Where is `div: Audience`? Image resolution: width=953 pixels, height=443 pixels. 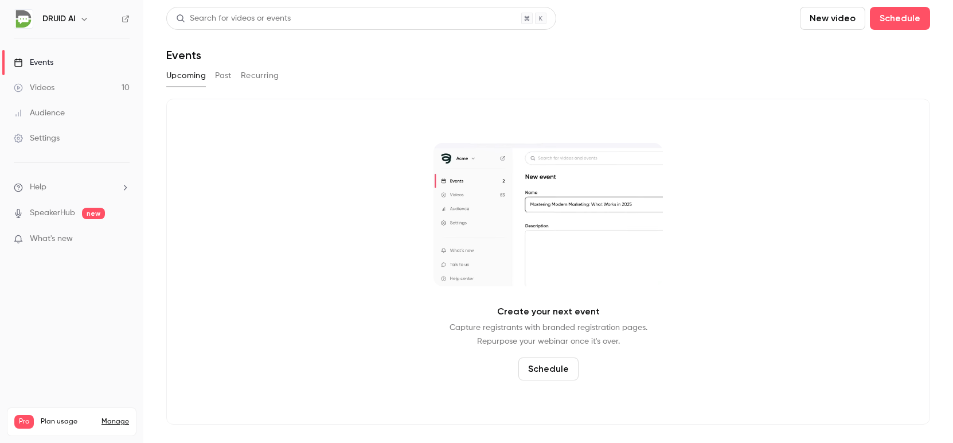
div: Audience is located at coordinates (39, 113).